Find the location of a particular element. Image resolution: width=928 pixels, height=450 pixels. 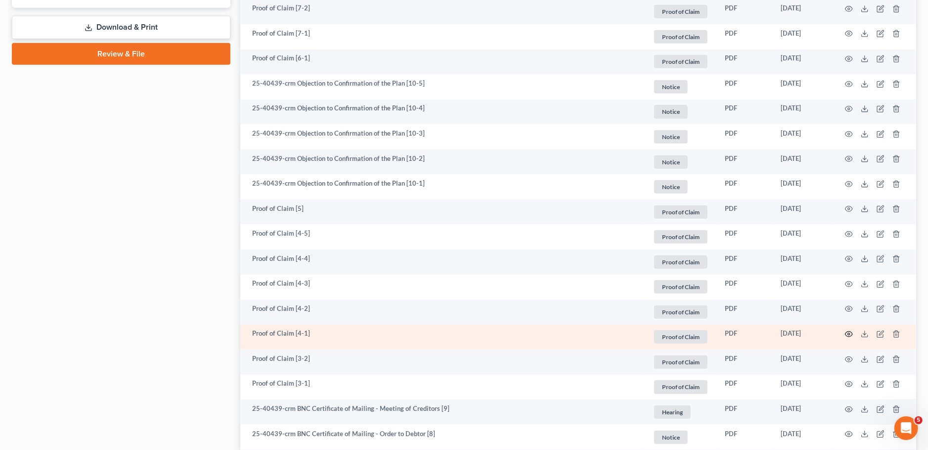

td: 25-40439-crm Objection to Confirmation of the Plan [10-3] is located at coordinates (443, 137).